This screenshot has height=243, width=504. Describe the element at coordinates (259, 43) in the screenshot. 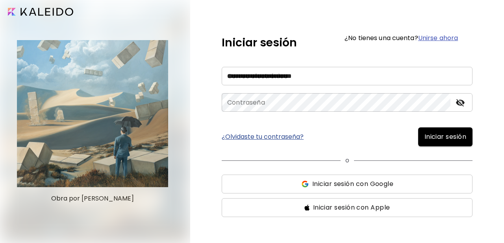

I see `h5: Iniciar sesión` at that location.